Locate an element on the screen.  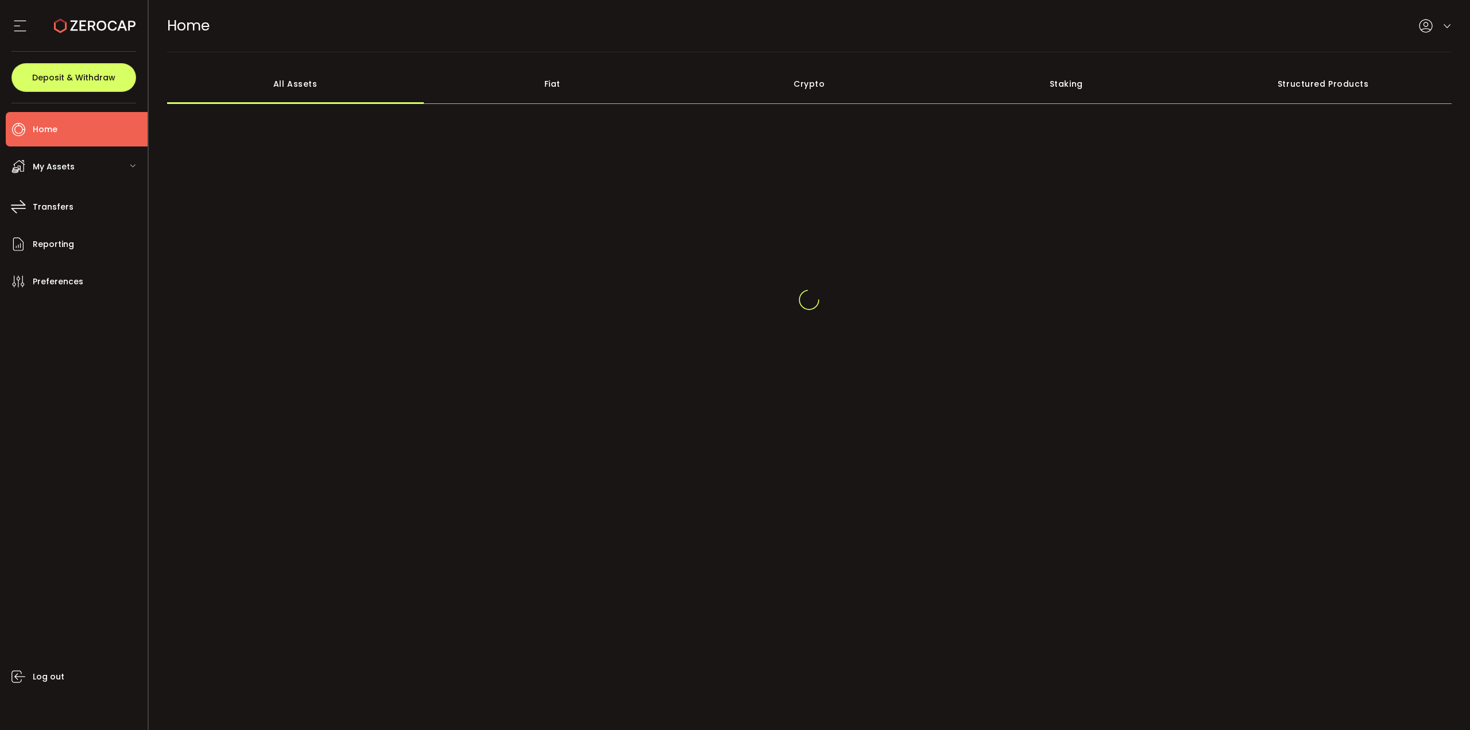
div: Fiat is located at coordinates (552, 84).